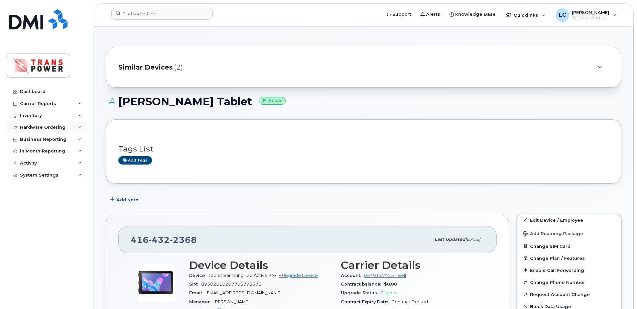 The image size is (637, 309). What do you see at coordinates (183, 240) in the screenshot?
I see `span: 2368` at bounding box center [183, 240].